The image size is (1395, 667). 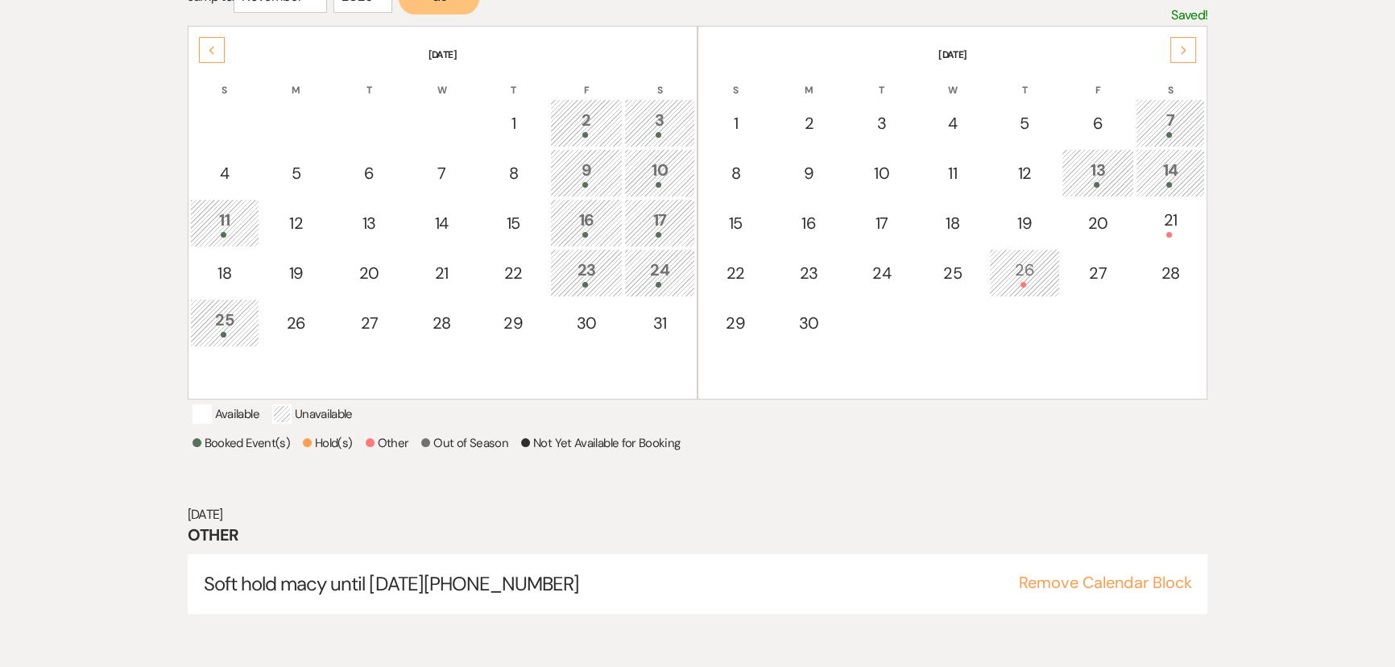 I want to click on p: Available, so click(x=226, y=414).